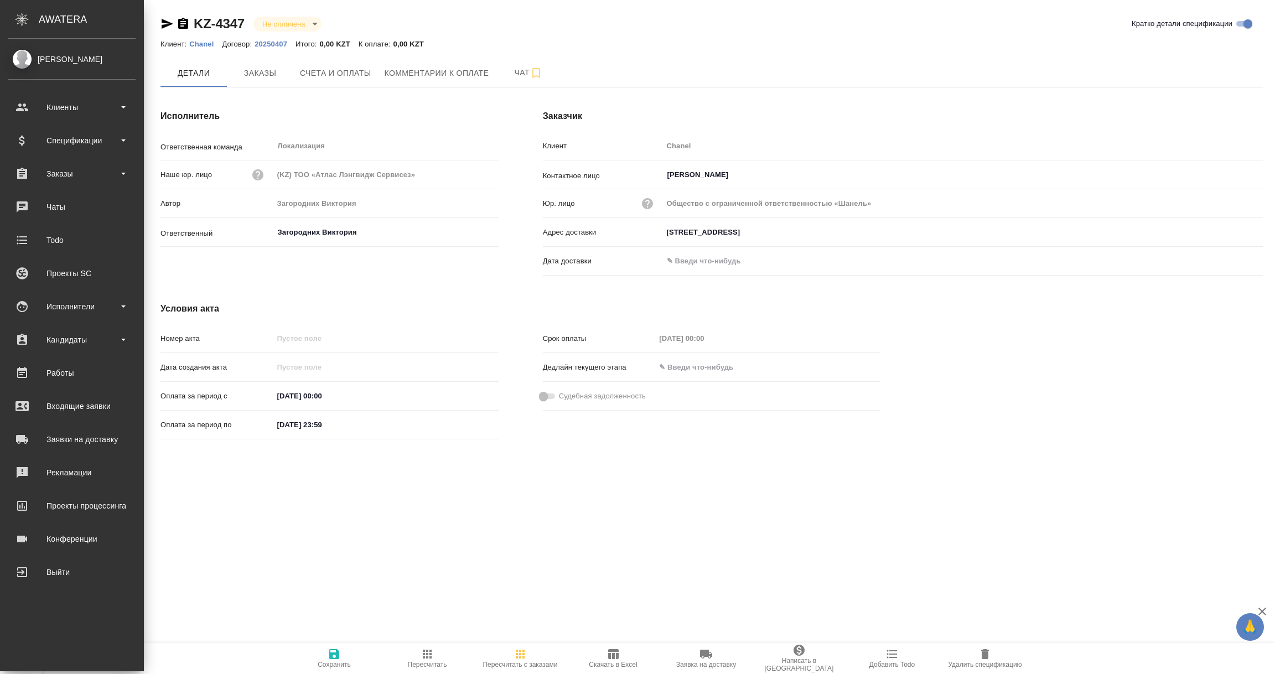  What do you see at coordinates (205, 44) in the screenshot?
I see `p: Chanel` at bounding box center [205, 44].